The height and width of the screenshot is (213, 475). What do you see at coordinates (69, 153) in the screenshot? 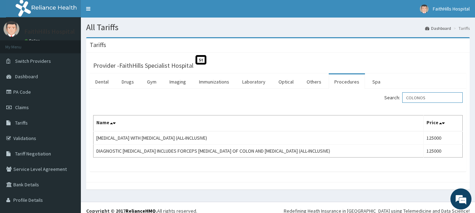
I see `textarea: Type your message and hit 'Enter'` at bounding box center [69, 153].